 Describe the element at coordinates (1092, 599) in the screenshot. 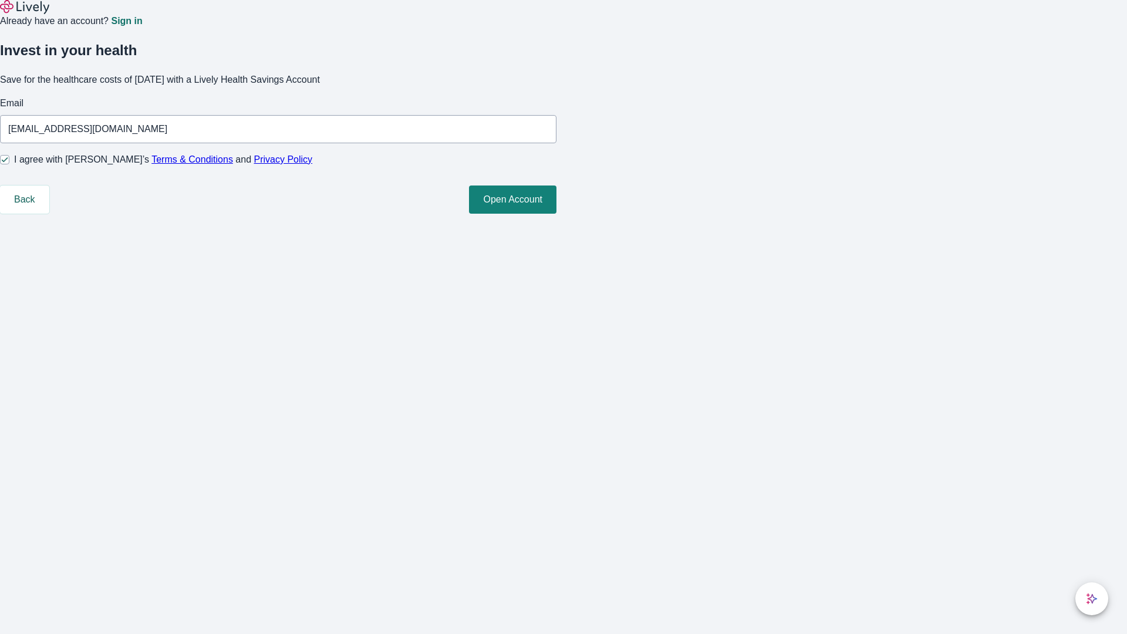

I see `button: chat` at that location.